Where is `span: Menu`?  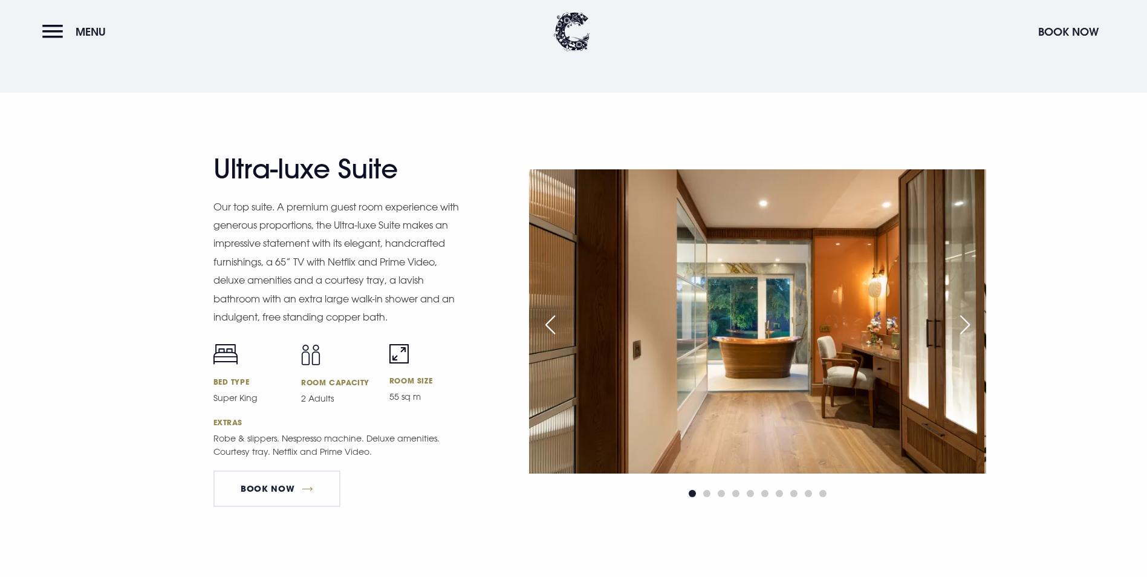
span: Menu is located at coordinates (91, 31).